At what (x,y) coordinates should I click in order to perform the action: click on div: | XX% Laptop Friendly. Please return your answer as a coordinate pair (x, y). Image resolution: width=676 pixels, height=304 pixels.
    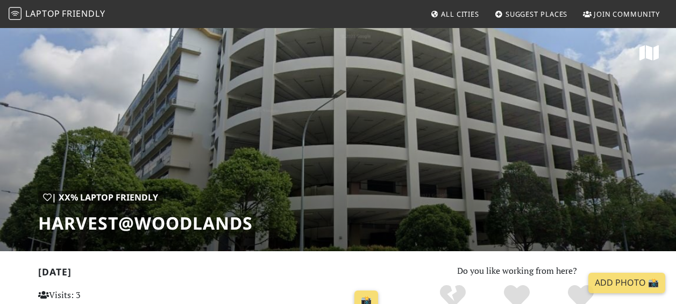
    Looking at the image, I should click on (101, 198).